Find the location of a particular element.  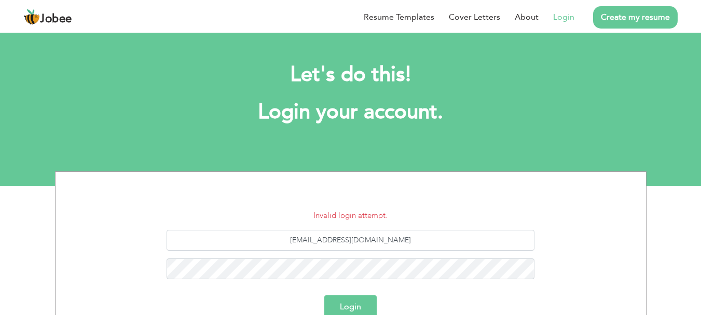

a: Create my resume is located at coordinates (635, 17).